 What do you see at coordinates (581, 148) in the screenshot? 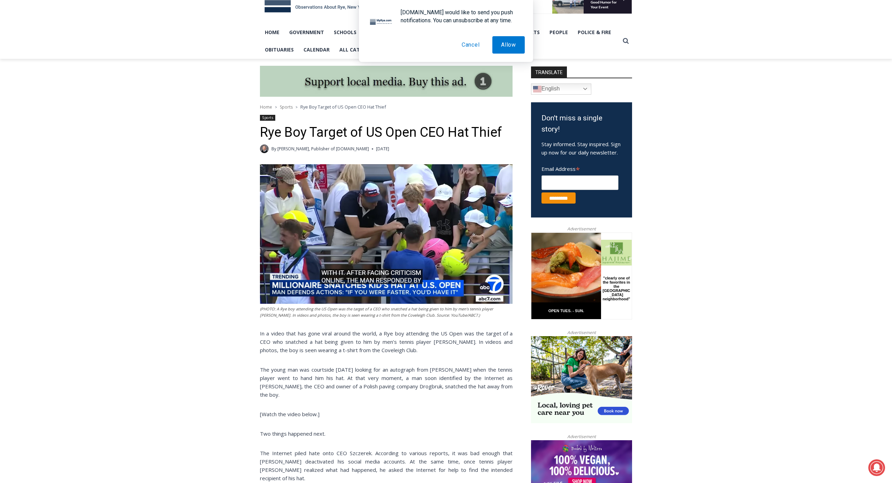
I see `p: Stay informed. Stay inspired. Sign up now for our daily newsletter.` at bounding box center [581, 148].